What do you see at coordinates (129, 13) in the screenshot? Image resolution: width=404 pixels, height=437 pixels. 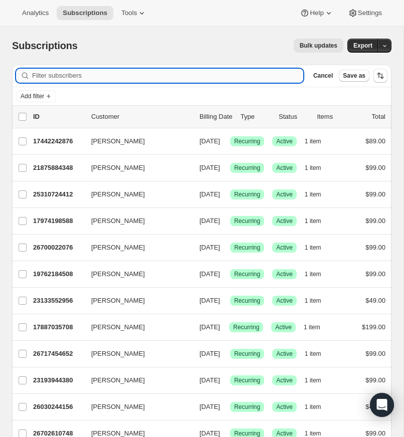 I see `span: Tools` at bounding box center [129, 13].